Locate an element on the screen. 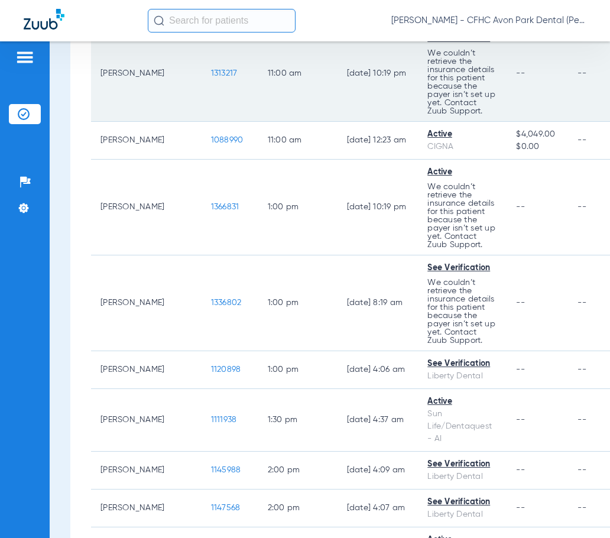  span: $0.00 is located at coordinates (537, 147).